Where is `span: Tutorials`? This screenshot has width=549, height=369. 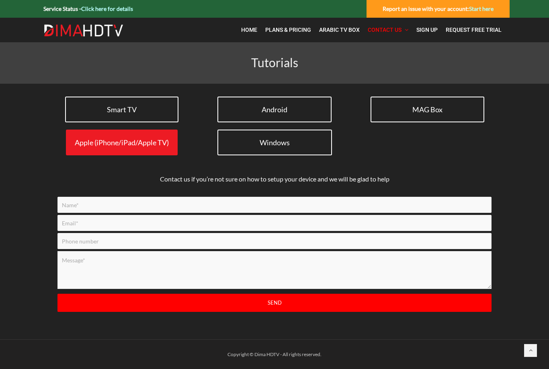
span: Tutorials is located at coordinates (275, 62).